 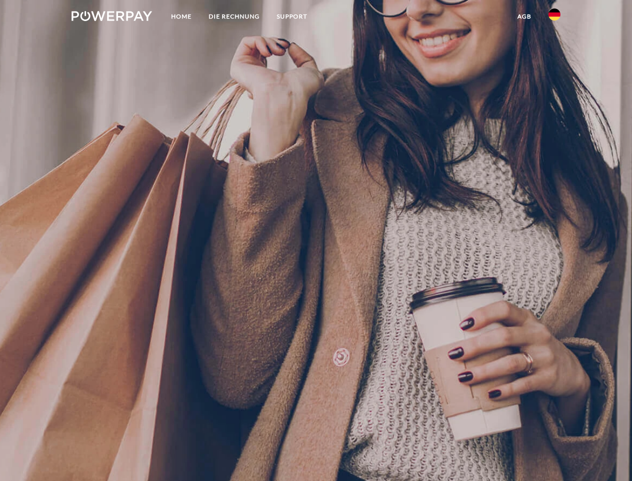 What do you see at coordinates (555, 15) in the screenshot?
I see `img: de` at bounding box center [555, 15].